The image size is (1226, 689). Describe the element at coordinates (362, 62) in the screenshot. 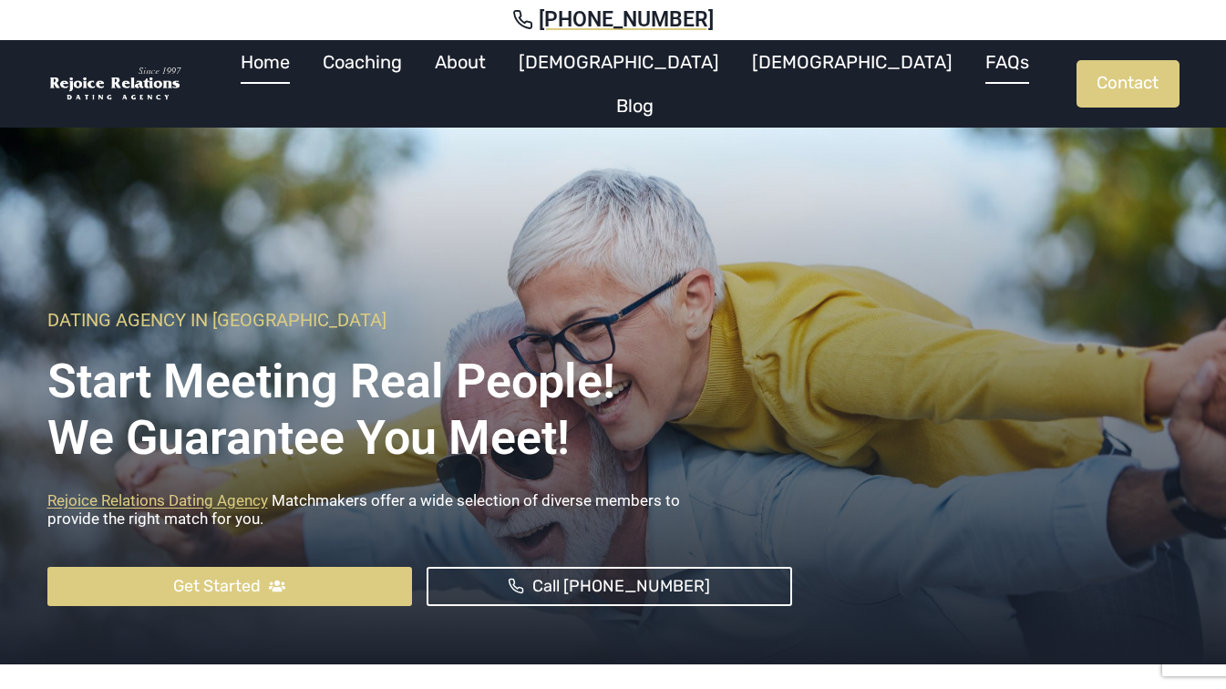

I see `a: Coaching` at that location.